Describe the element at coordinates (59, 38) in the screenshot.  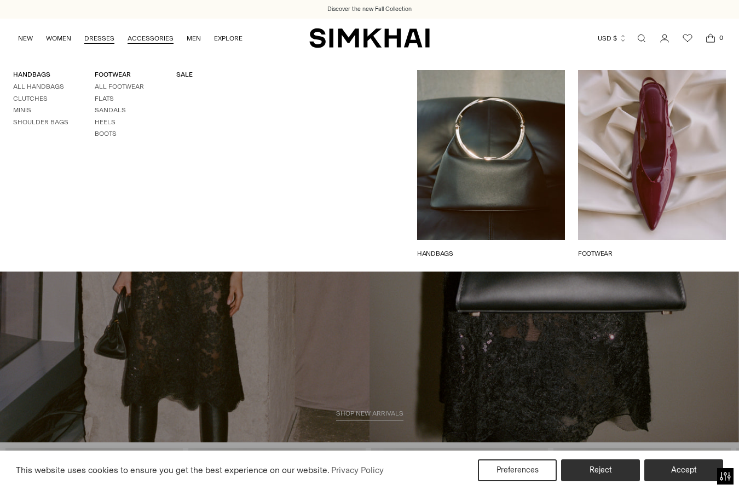
I see `a: WOMEN` at that location.